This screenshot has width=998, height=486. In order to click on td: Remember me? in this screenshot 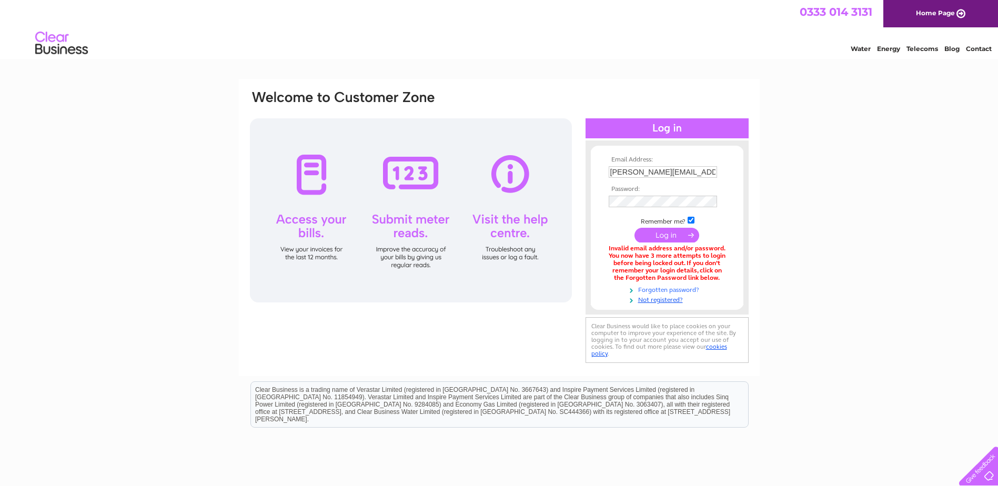, I will do `click(667, 220)`.